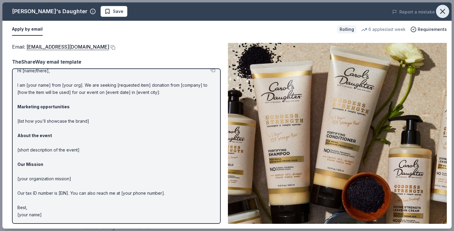  Describe the element at coordinates (429, 29) in the screenshot. I see `button: Requirements` at that location.